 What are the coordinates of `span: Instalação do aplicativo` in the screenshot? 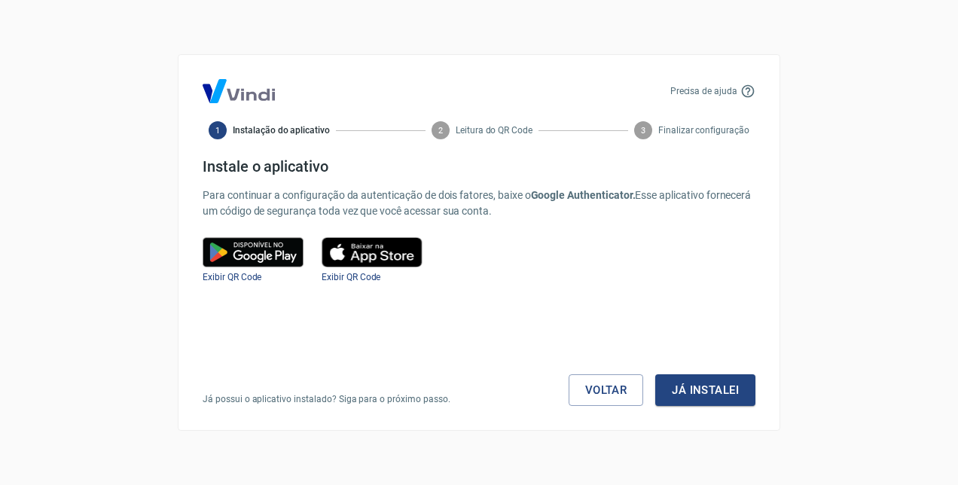 It's located at (281, 130).